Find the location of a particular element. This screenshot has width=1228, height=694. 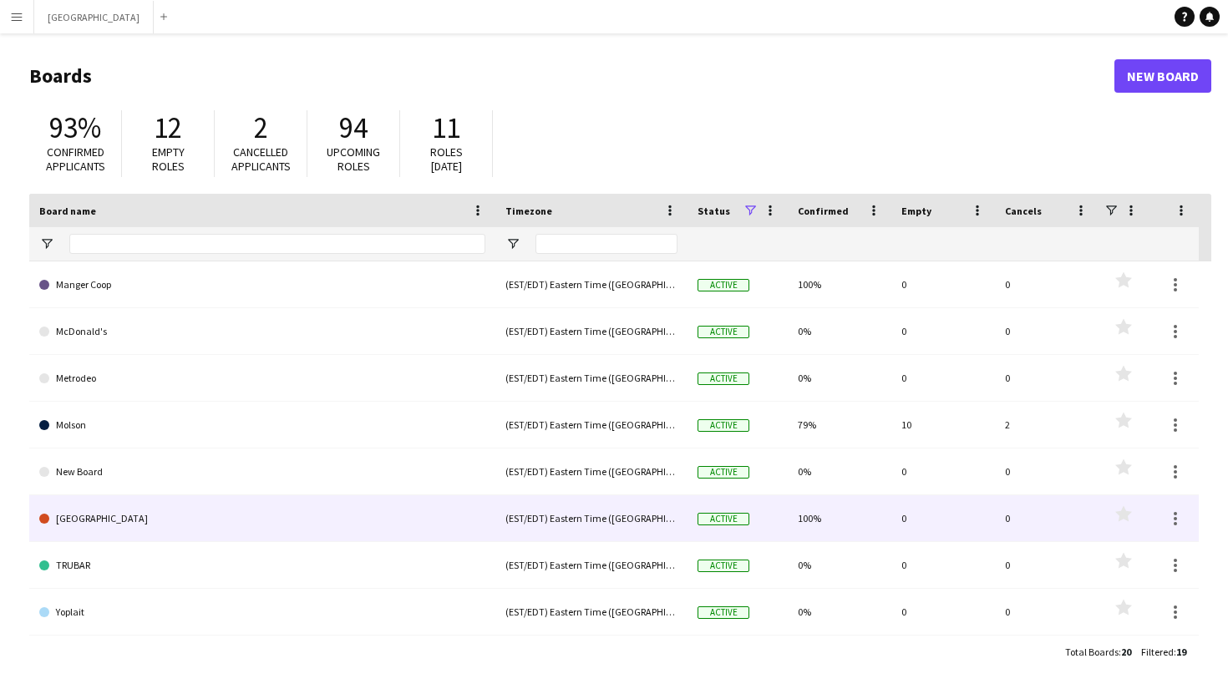

span: Board name is located at coordinates (68, 210).